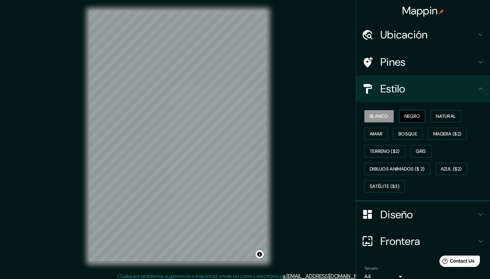  I want to click on h4: Diseño, so click(428, 215).